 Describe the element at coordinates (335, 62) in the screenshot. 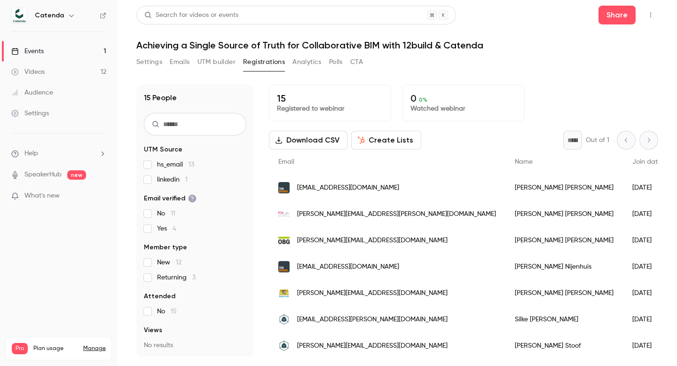

I see `button: Polls` at that location.